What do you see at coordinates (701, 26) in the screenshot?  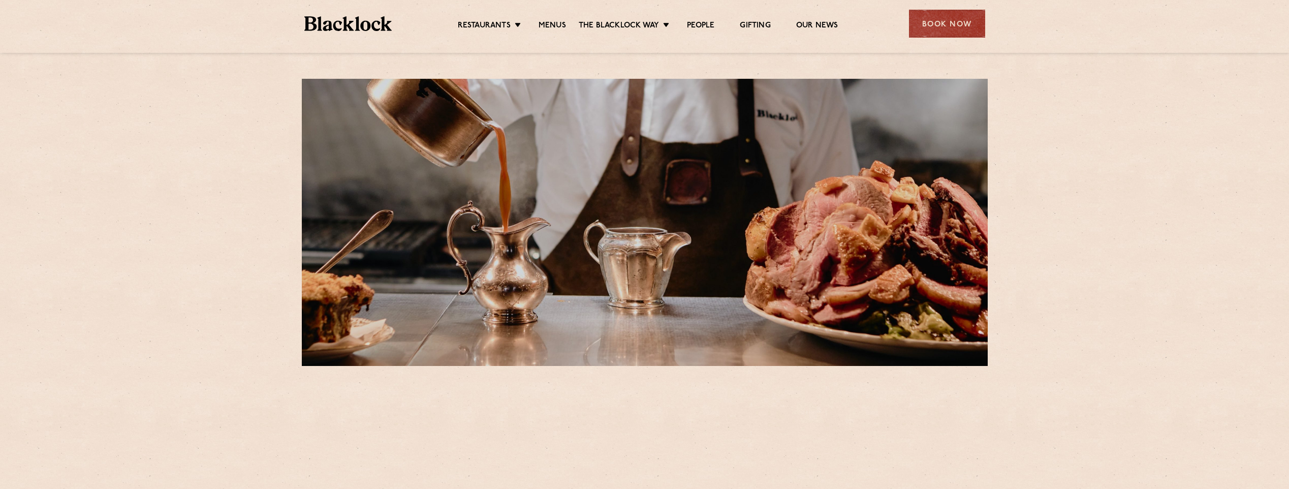 I see `a: People` at bounding box center [701, 26].